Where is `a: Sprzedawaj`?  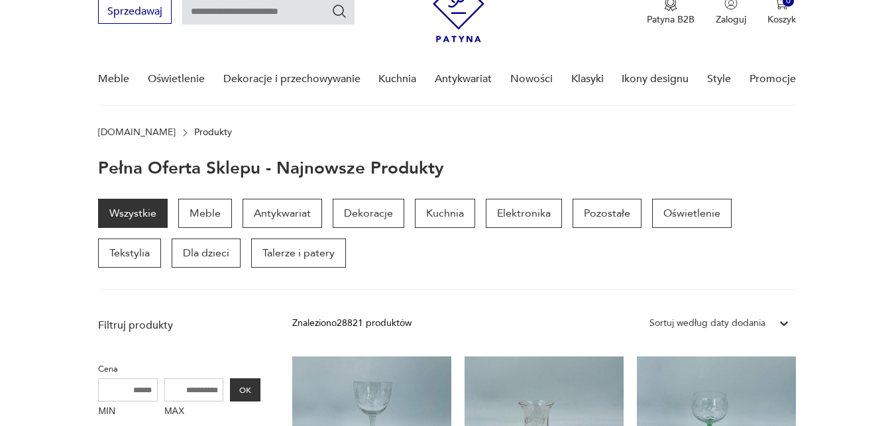
a: Sprzedawaj is located at coordinates (135, 13).